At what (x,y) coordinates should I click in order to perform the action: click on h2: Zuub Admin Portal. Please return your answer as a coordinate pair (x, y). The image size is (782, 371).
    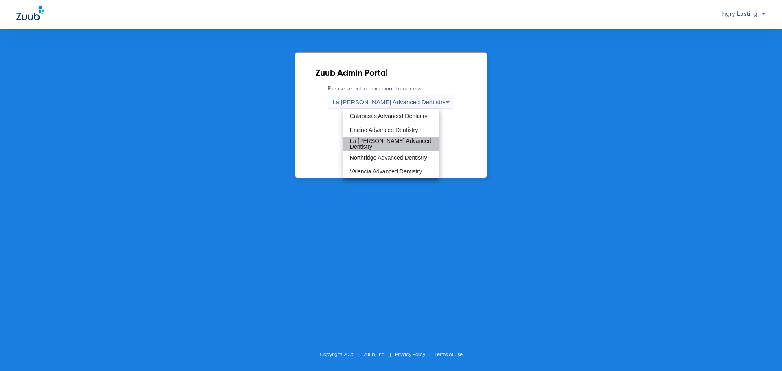
    Looking at the image, I should click on (391, 74).